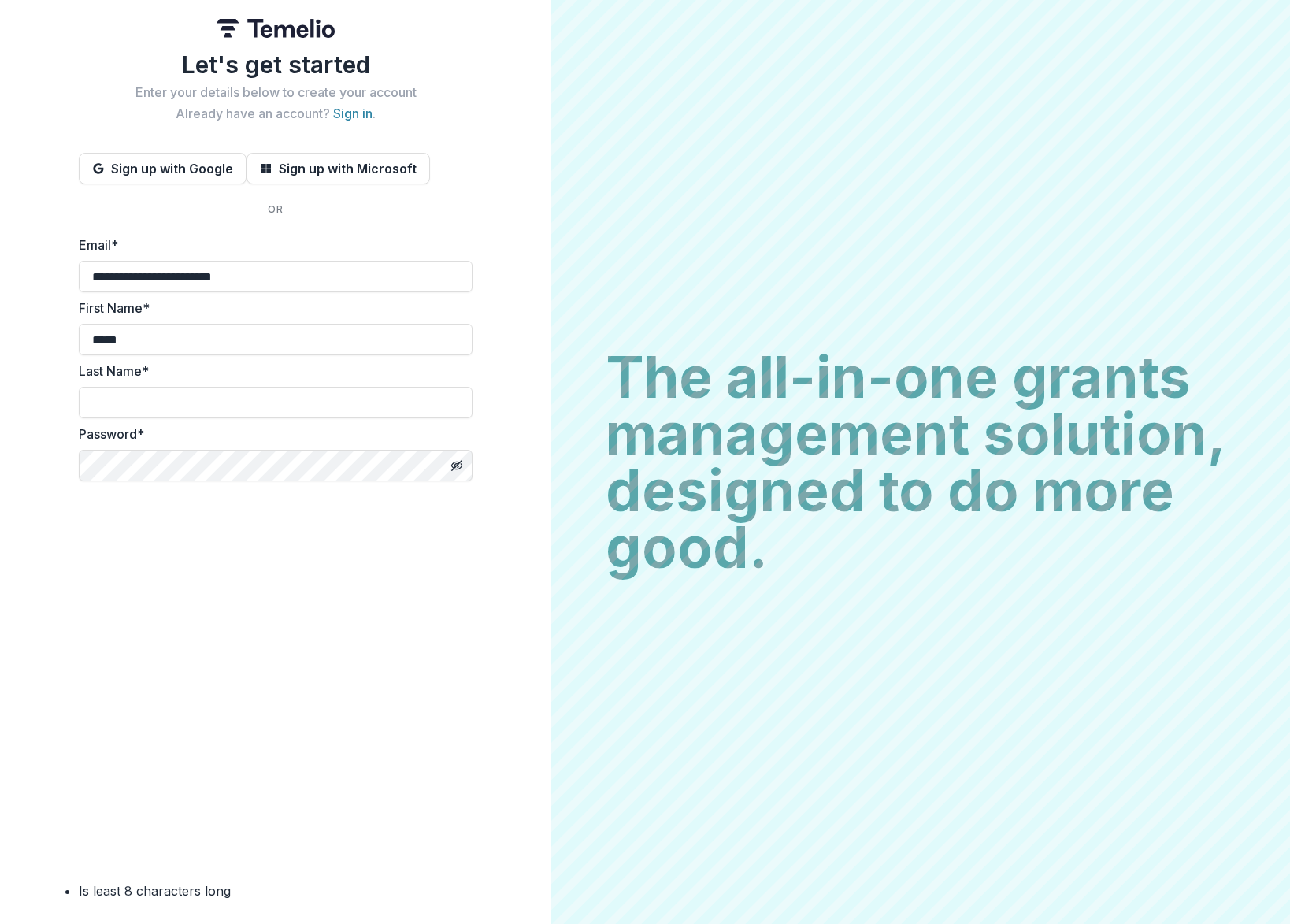 Image resolution: width=1290 pixels, height=924 pixels. What do you see at coordinates (163, 169) in the screenshot?
I see `button: Sign up with Google` at bounding box center [163, 169].